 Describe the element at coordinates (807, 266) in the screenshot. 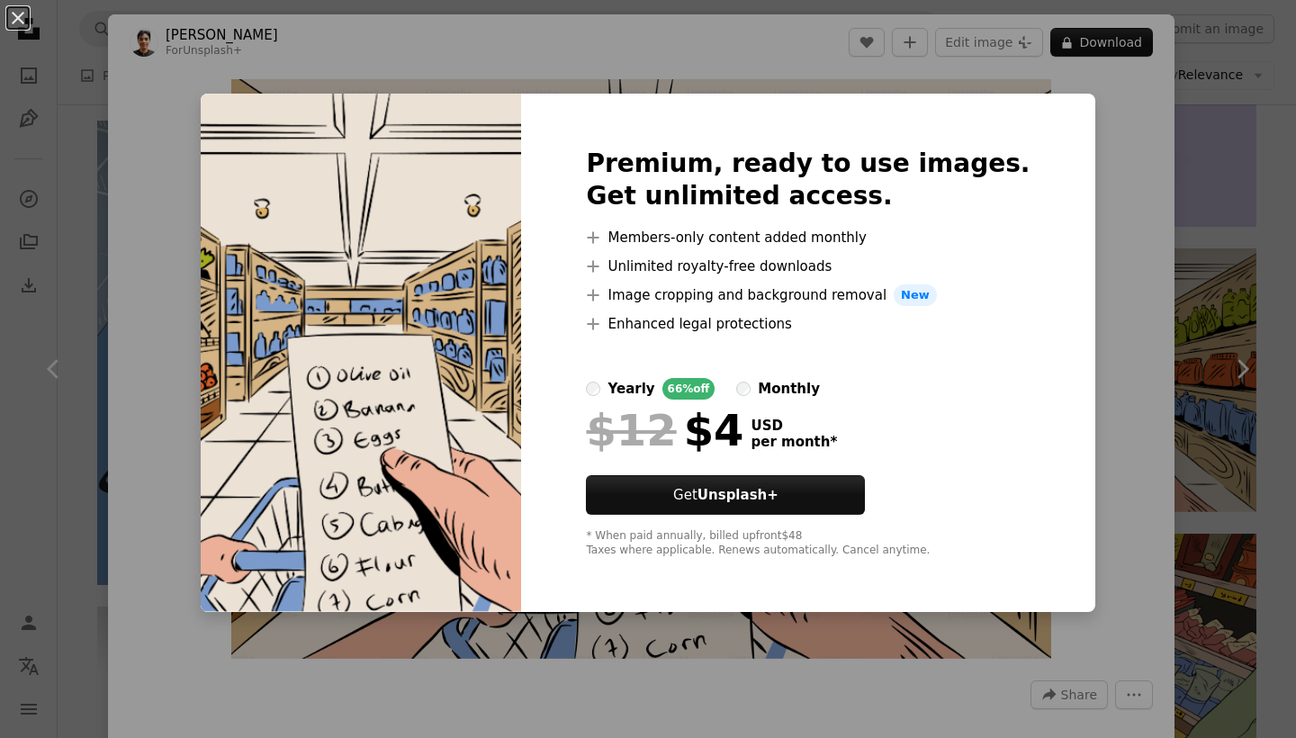

I see `li: Unlimited royalty-free downloads` at that location.